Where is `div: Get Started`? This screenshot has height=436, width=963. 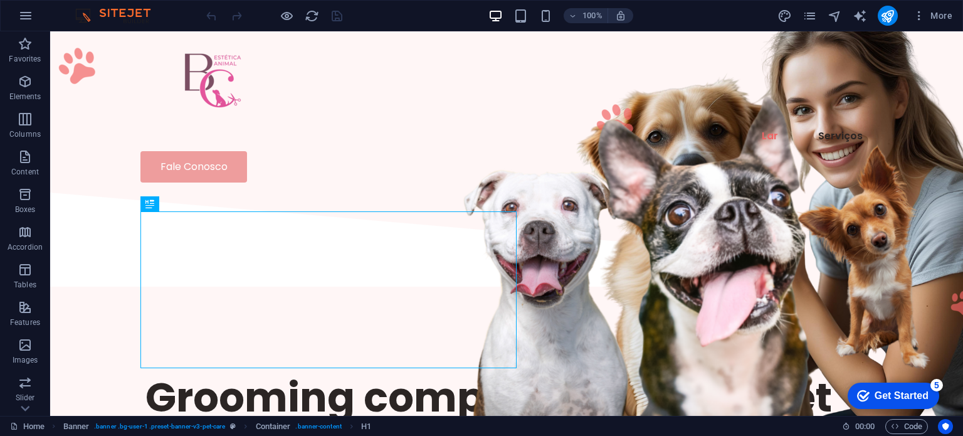 div: Get Started is located at coordinates (64, 19).